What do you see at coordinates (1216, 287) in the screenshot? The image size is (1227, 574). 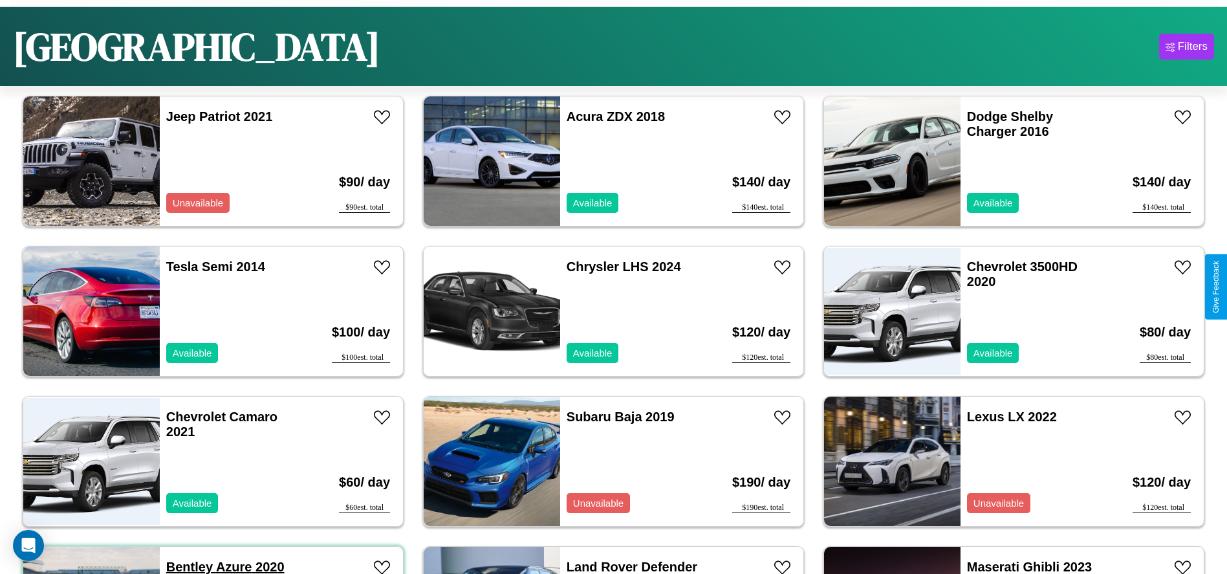 I see `div: Give Feedback` at bounding box center [1216, 287].